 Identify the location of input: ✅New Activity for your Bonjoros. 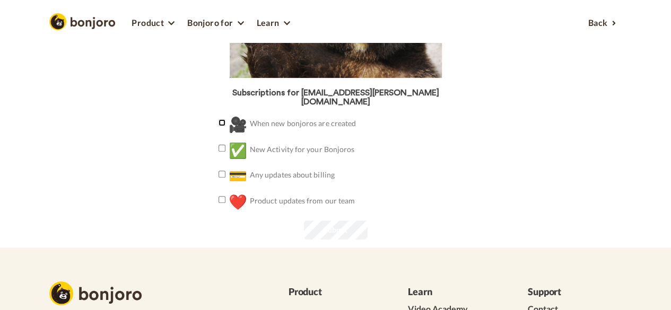
(222, 148).